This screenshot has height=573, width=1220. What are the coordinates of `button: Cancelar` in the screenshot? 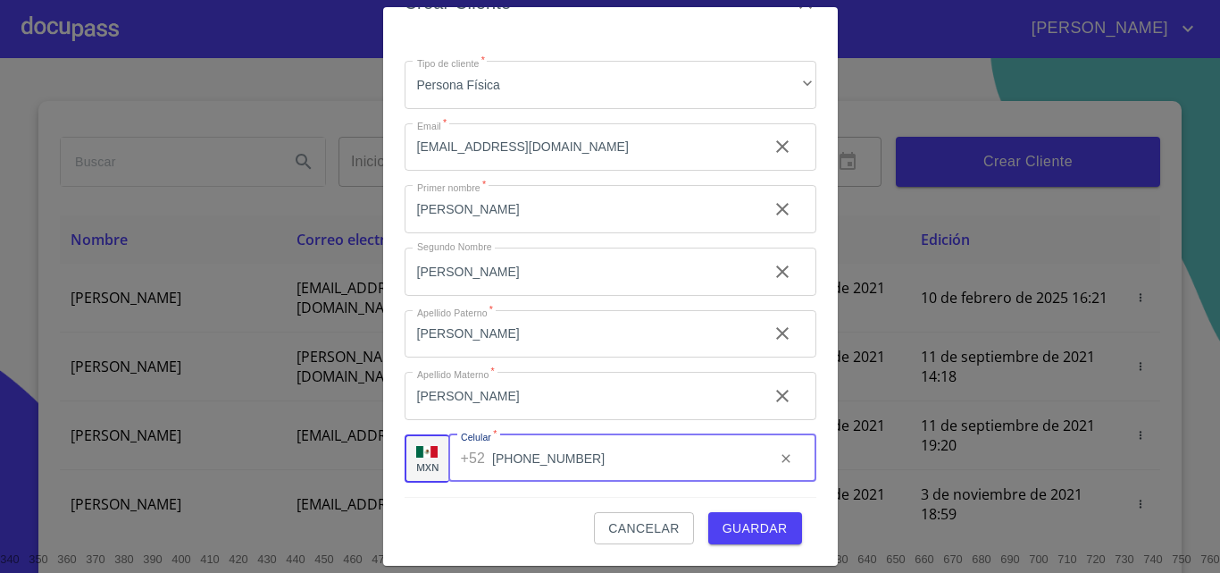 It's located at (643, 528).